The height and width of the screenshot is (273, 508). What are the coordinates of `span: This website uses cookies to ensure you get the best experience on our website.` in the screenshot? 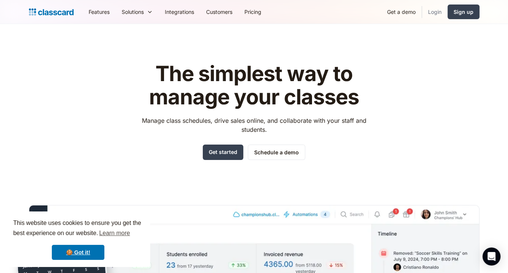 It's located at (78, 229).